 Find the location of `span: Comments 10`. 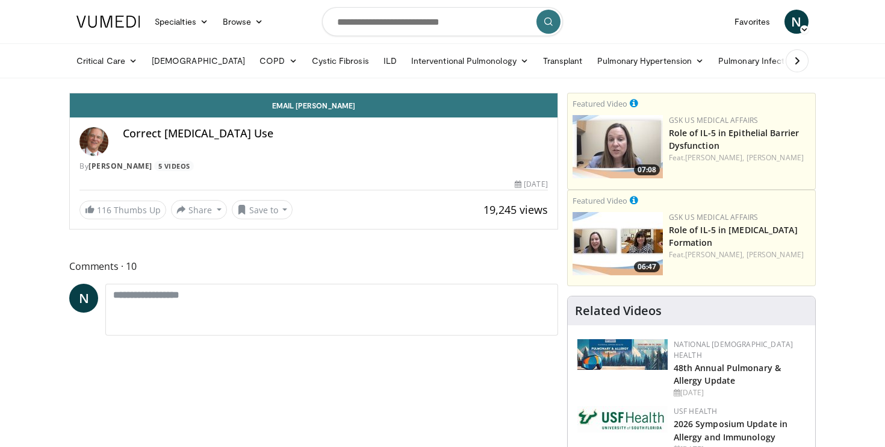

span: Comments 10 is located at coordinates (314, 266).